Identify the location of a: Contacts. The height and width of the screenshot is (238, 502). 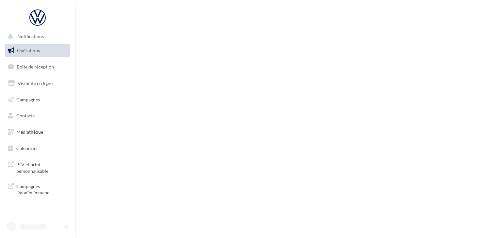
(38, 116).